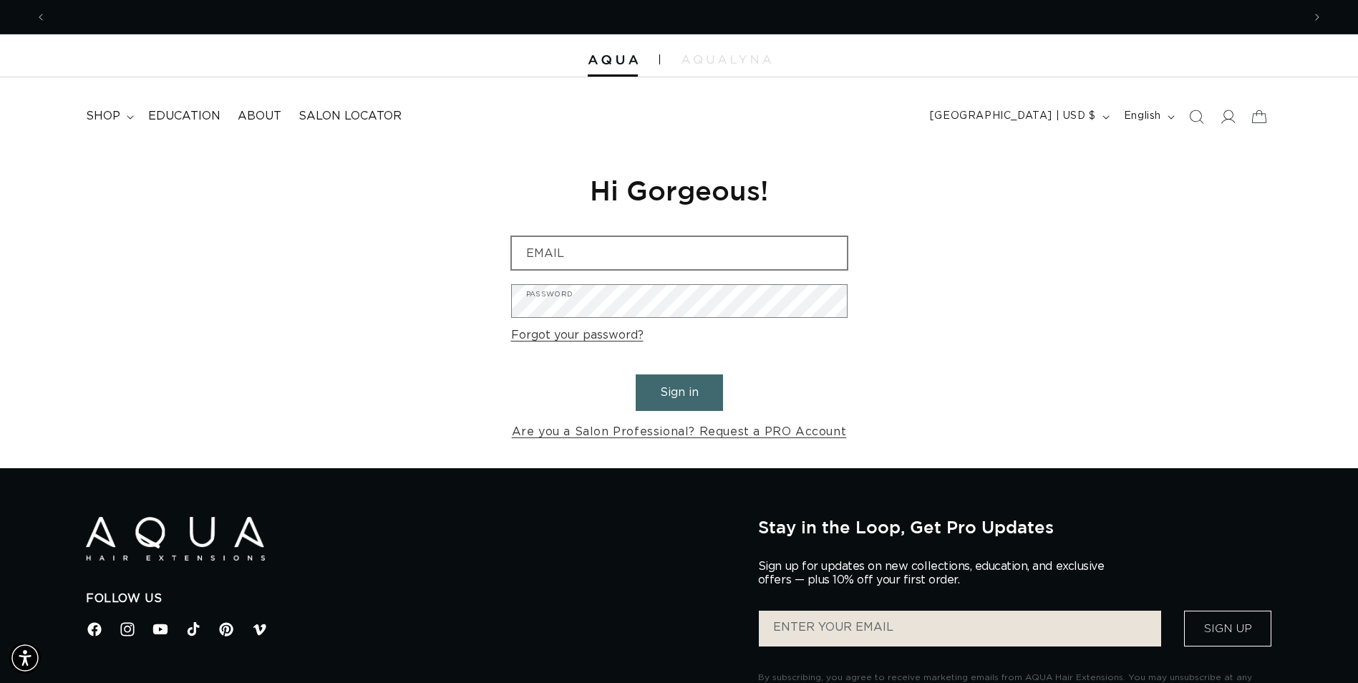 This screenshot has width=1358, height=683. Describe the element at coordinates (1196, 117) in the screenshot. I see `summary: Search` at that location.